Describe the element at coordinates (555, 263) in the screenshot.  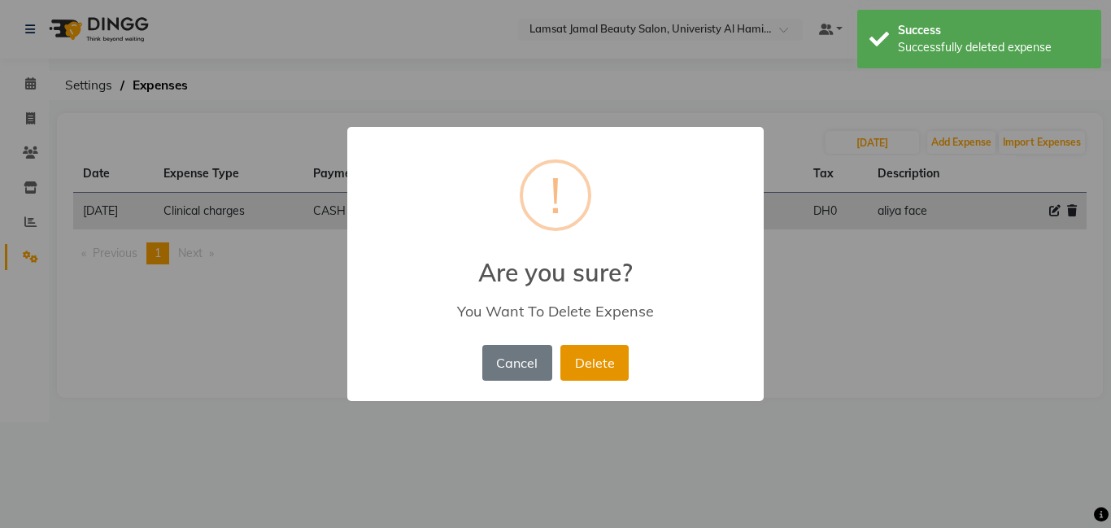
I see `h2: Are you sure?` at that location.